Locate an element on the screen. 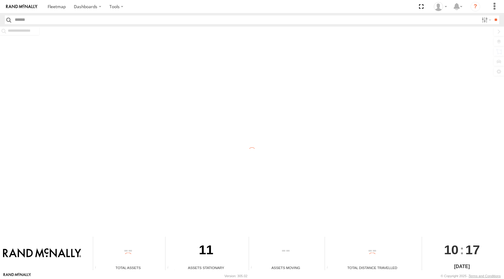 This screenshot has height=279, width=504. div: Total number of assets current in transit. is located at coordinates (254, 267).